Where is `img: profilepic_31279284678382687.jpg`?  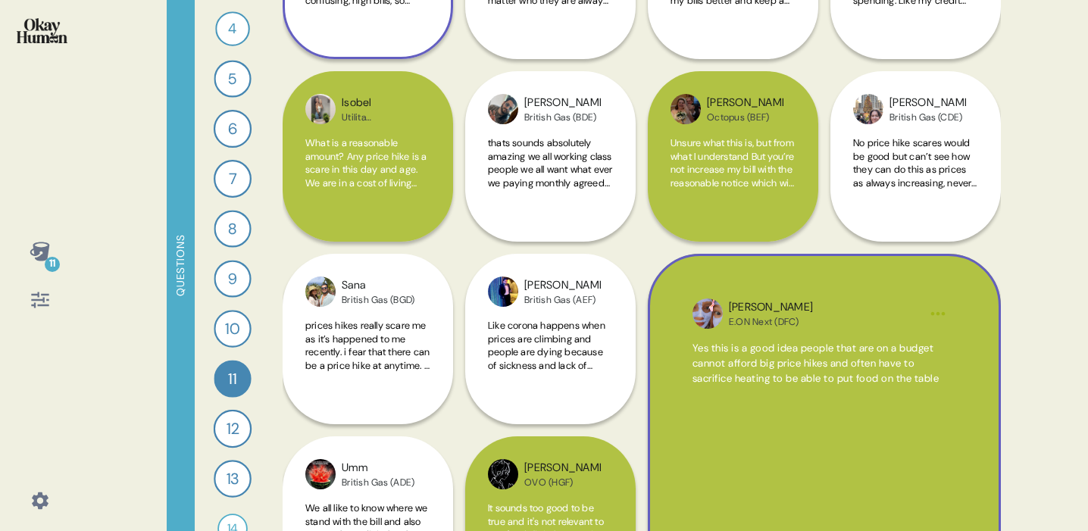
img: profilepic_31279284678382687.jpg is located at coordinates (707, 314).